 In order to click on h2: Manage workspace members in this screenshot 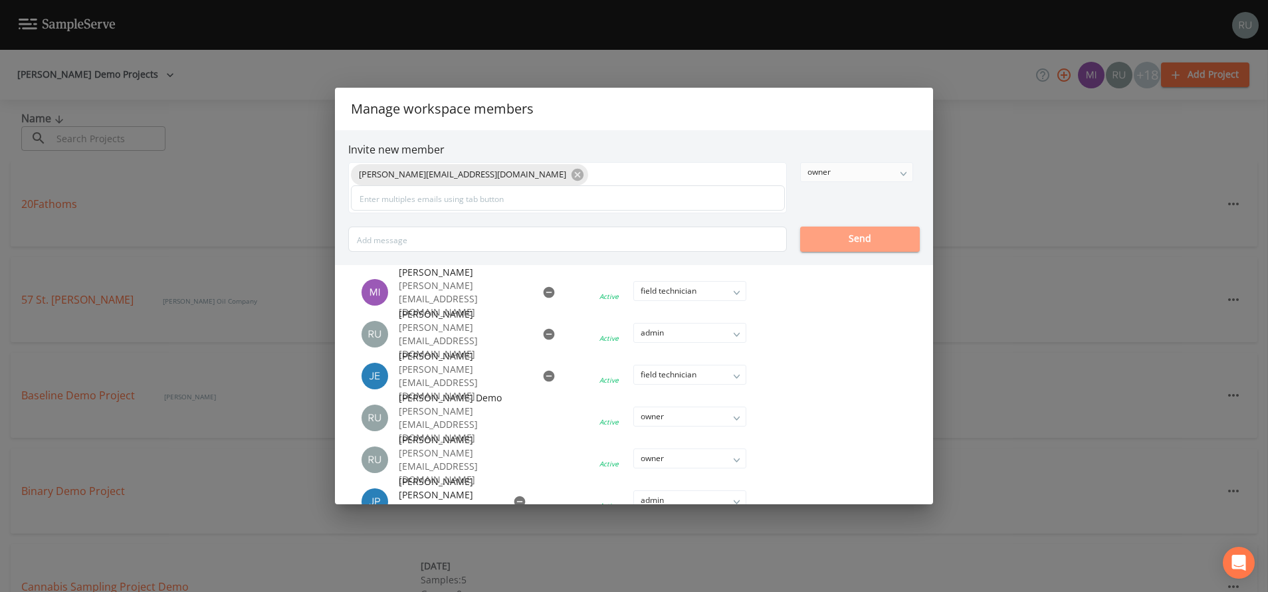, I will do `click(634, 109)`.